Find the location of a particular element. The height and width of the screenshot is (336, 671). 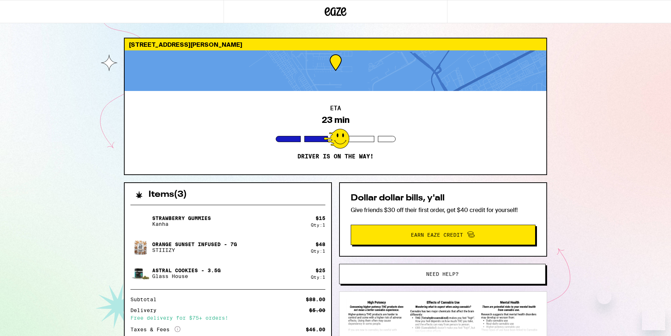

div: $5.00 is located at coordinates (317, 310).